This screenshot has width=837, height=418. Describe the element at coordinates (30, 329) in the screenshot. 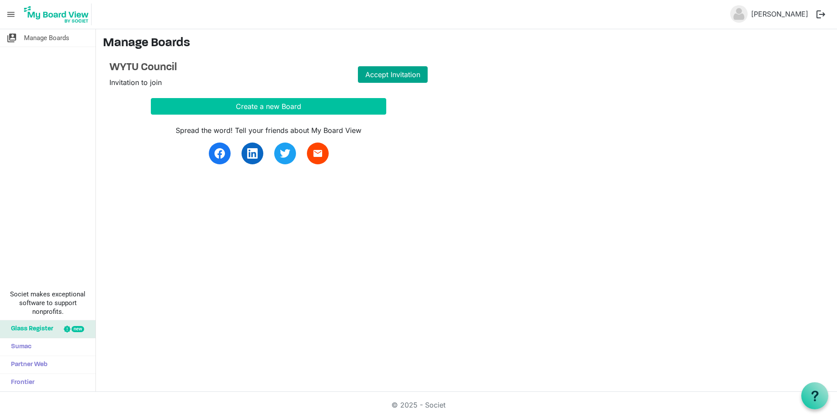

I see `span: Glass Register` at that location.